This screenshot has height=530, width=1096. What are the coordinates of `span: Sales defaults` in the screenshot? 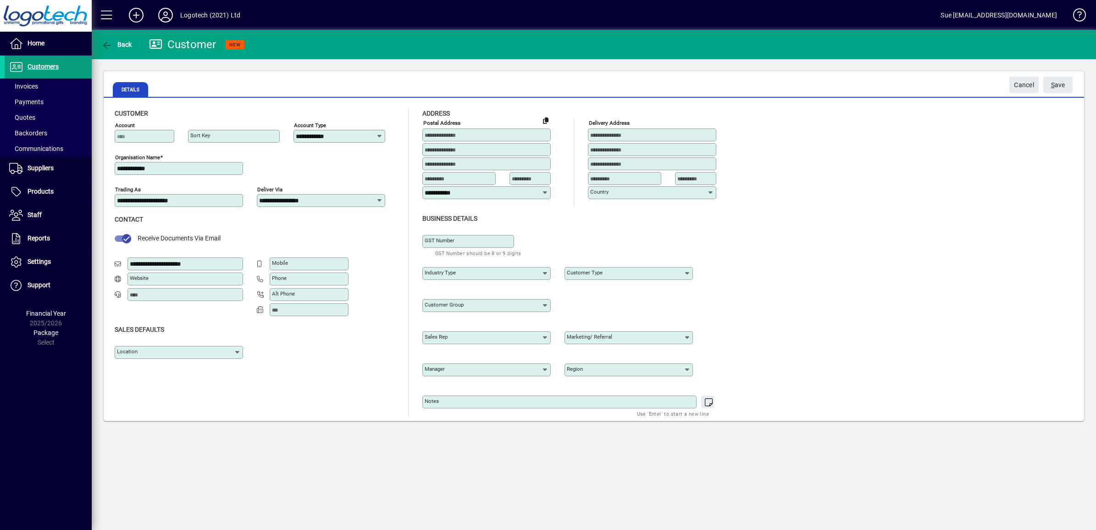 It's located at (139, 329).